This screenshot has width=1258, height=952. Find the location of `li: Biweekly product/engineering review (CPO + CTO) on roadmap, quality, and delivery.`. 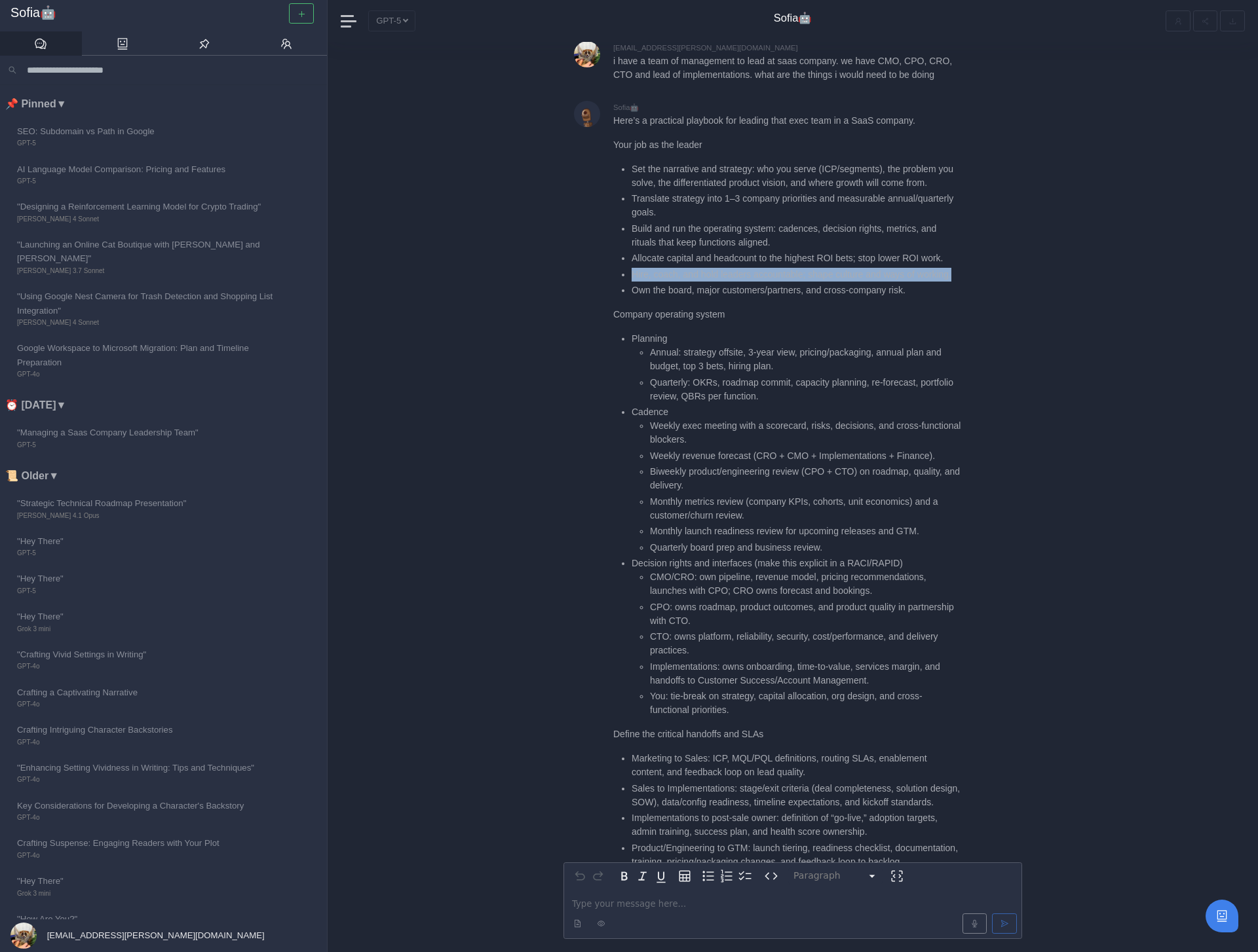

li: Biweekly product/engineering review (CPO + CTO) on roadmap, quality, and delivery. is located at coordinates (805, 479).